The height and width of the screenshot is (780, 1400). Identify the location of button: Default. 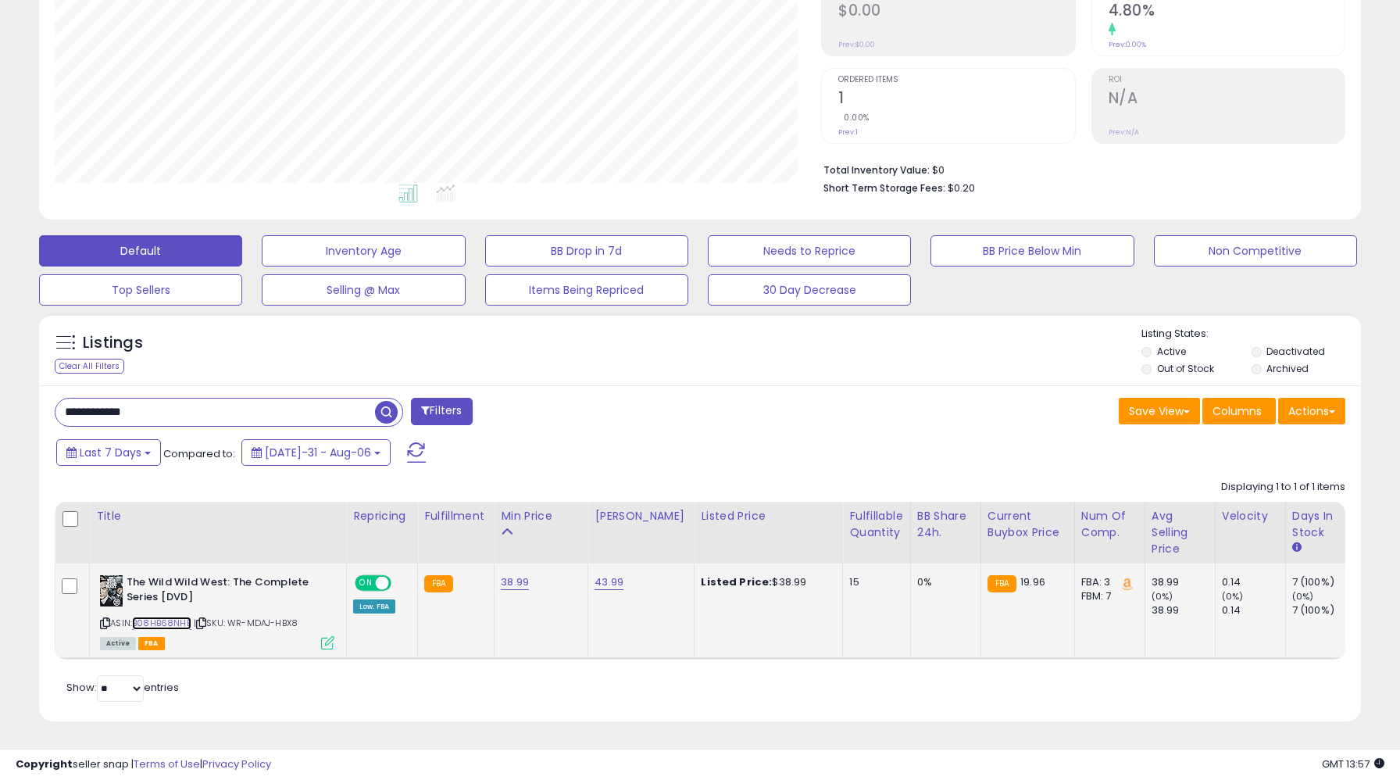
(141, 251).